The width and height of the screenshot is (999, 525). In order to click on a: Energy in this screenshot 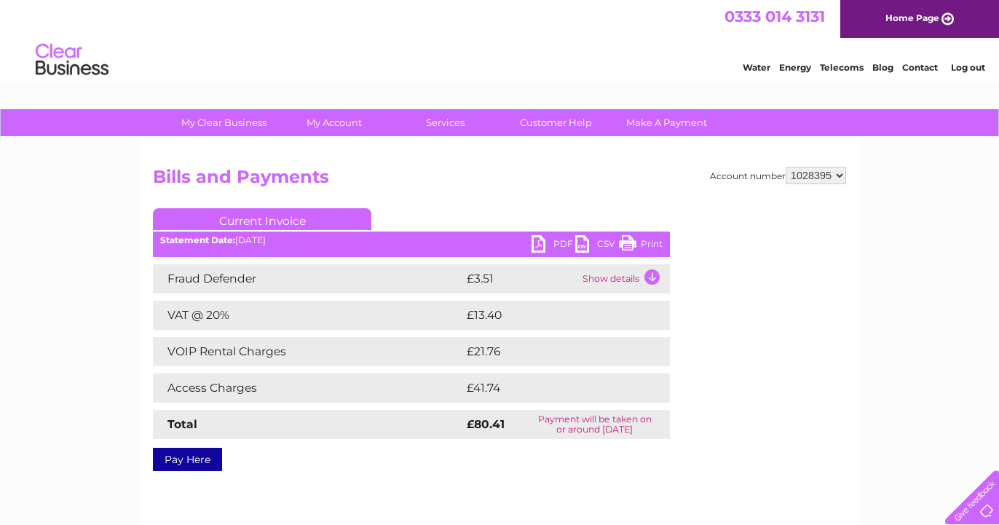, I will do `click(795, 67)`.